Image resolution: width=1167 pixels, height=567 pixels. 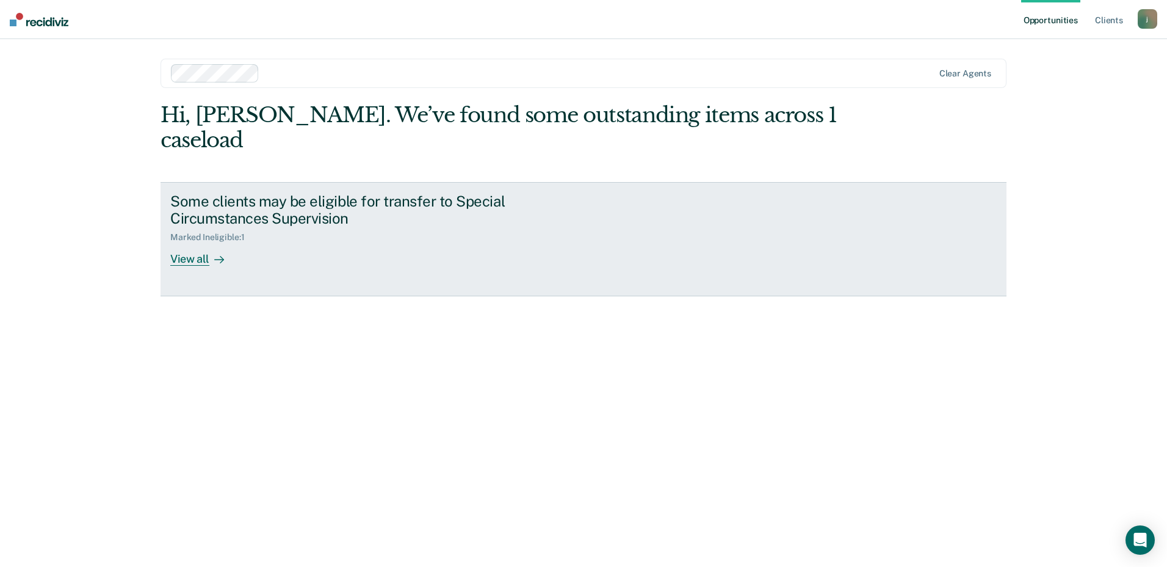 What do you see at coordinates (1140, 540) in the screenshot?
I see `div: Open Intercom Messenger` at bounding box center [1140, 540].